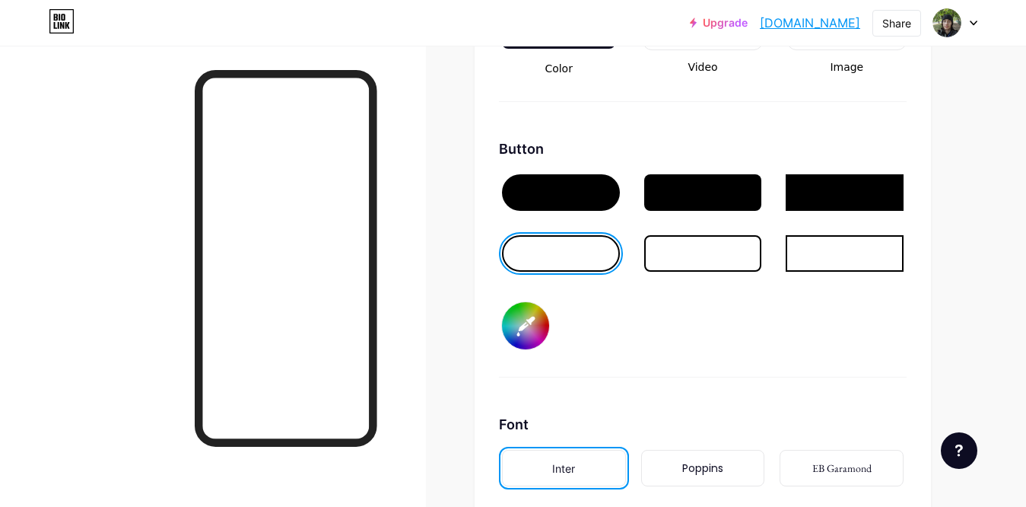 This screenshot has height=507, width=1026. I want to click on span: Image, so click(847, 67).